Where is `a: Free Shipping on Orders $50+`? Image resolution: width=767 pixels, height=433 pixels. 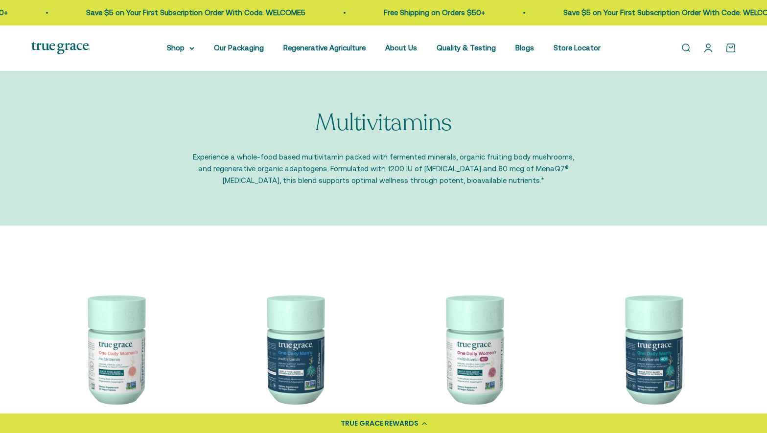 a: Free Shipping on Orders $50+ is located at coordinates (401, 12).